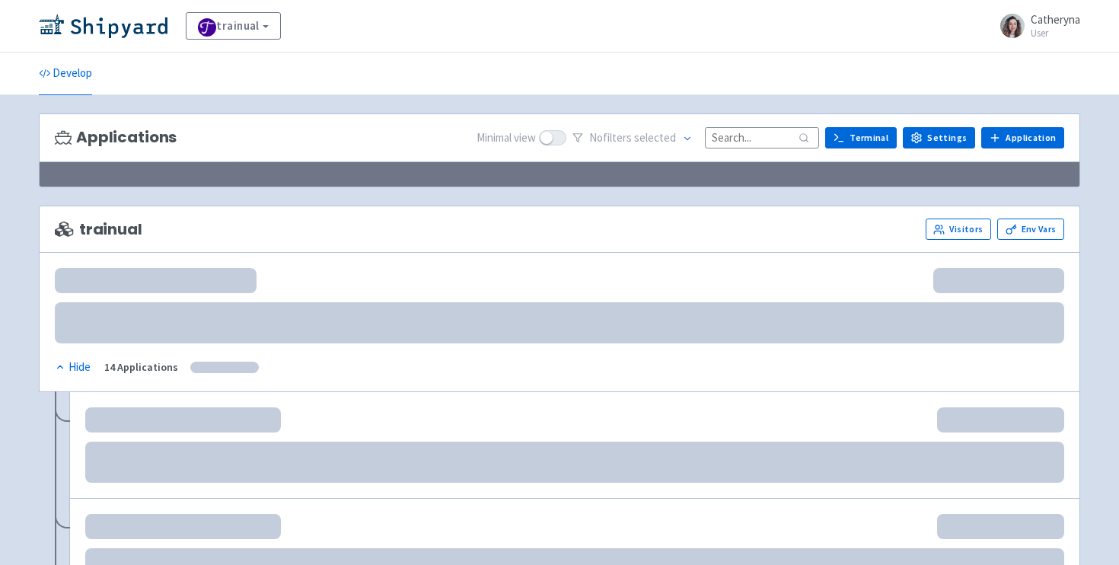  Describe the element at coordinates (103, 26) in the screenshot. I see `img: Shipyard logo` at that location.